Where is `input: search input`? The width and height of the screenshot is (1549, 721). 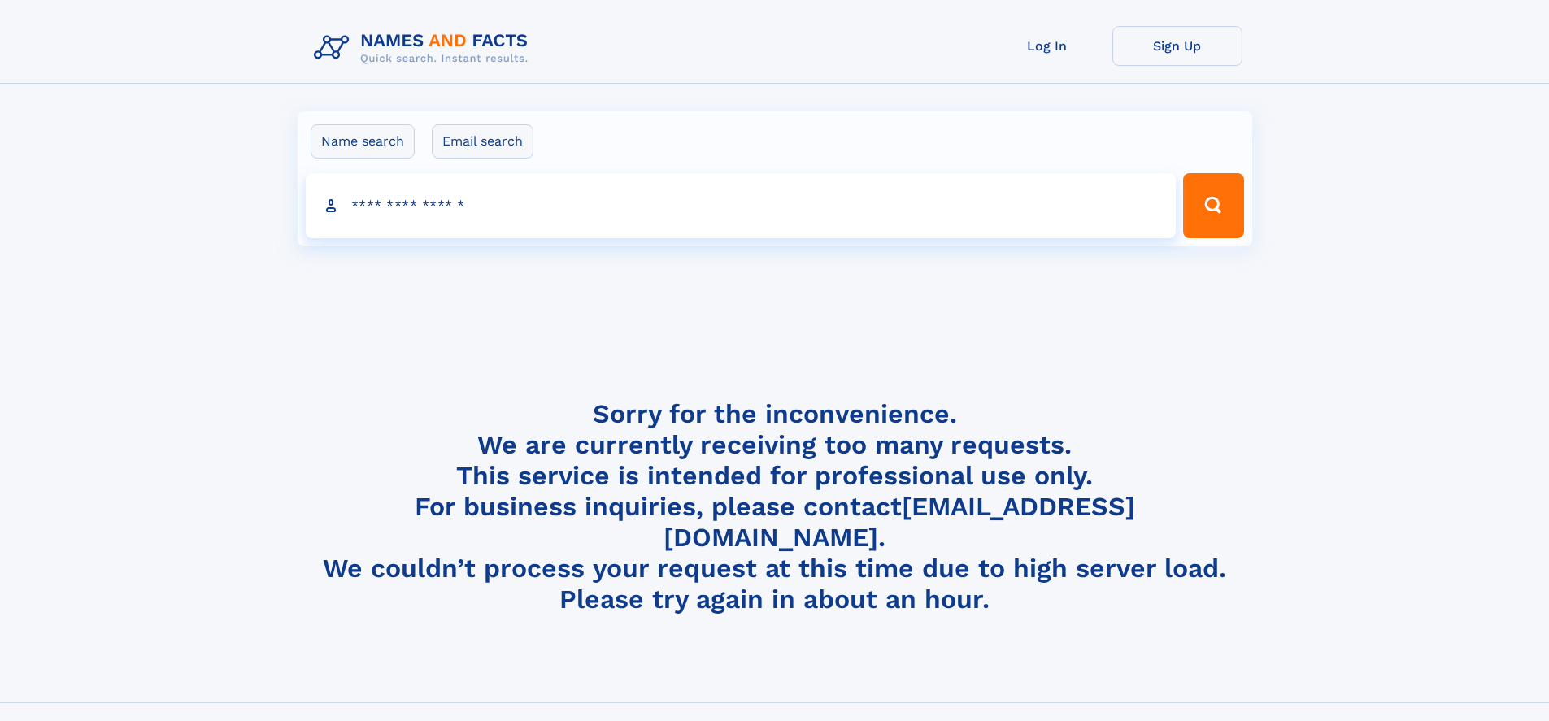 input: search input is located at coordinates (741, 206).